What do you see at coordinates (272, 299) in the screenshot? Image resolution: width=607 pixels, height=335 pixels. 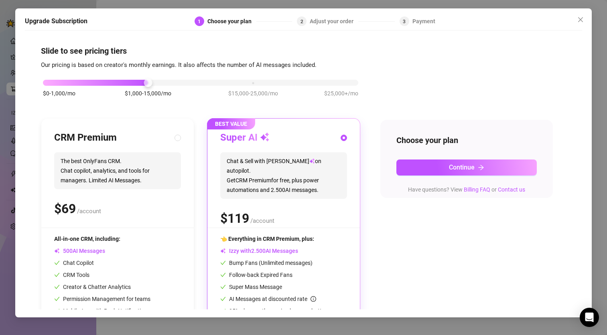 I see `span: AI Messages at discounted rate` at bounding box center [272, 299].